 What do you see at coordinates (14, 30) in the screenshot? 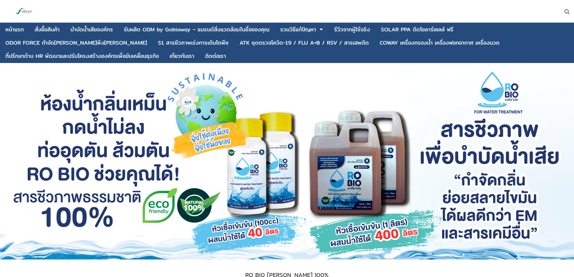
I see `a: หน้าแรก` at bounding box center [14, 30].